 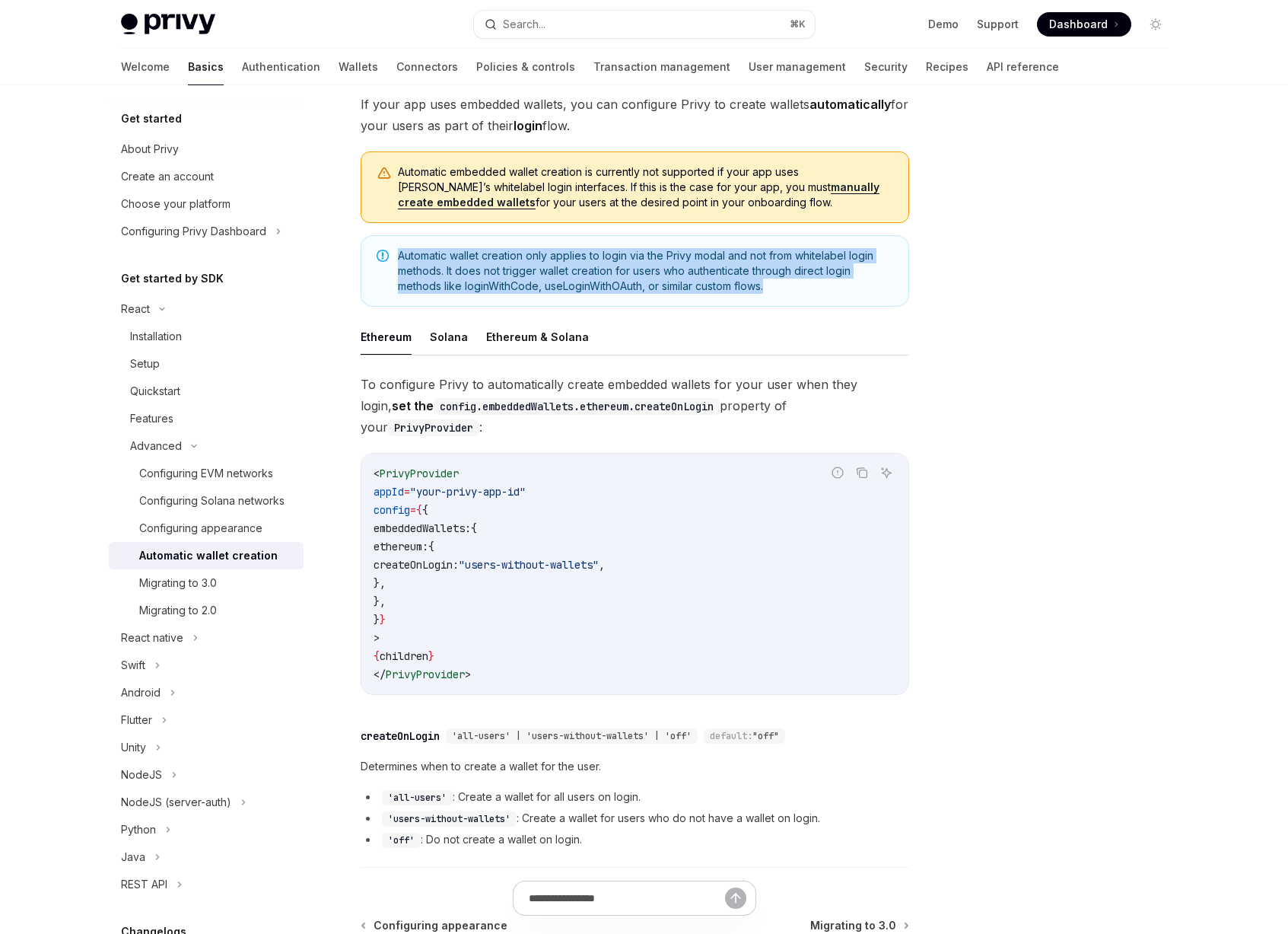 I want to click on span: "users-without-wallets", so click(x=529, y=565).